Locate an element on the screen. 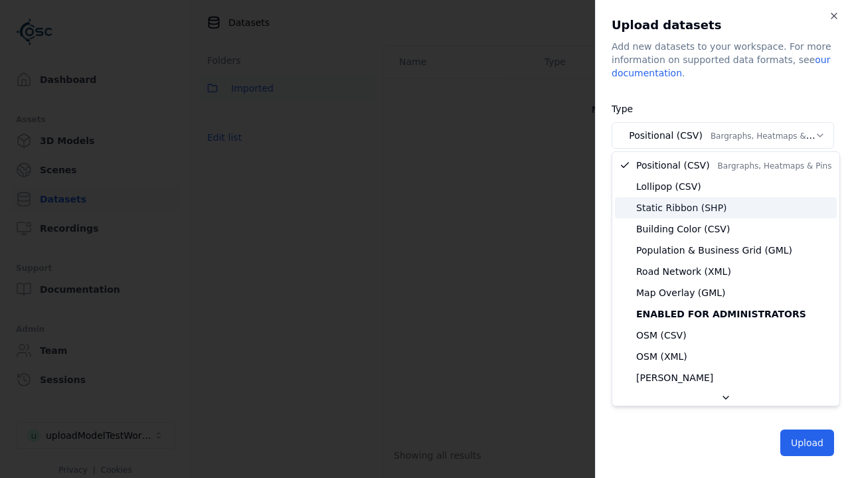 This screenshot has width=850, height=478. span: Population & Business Grid (GML) is located at coordinates (714, 250).